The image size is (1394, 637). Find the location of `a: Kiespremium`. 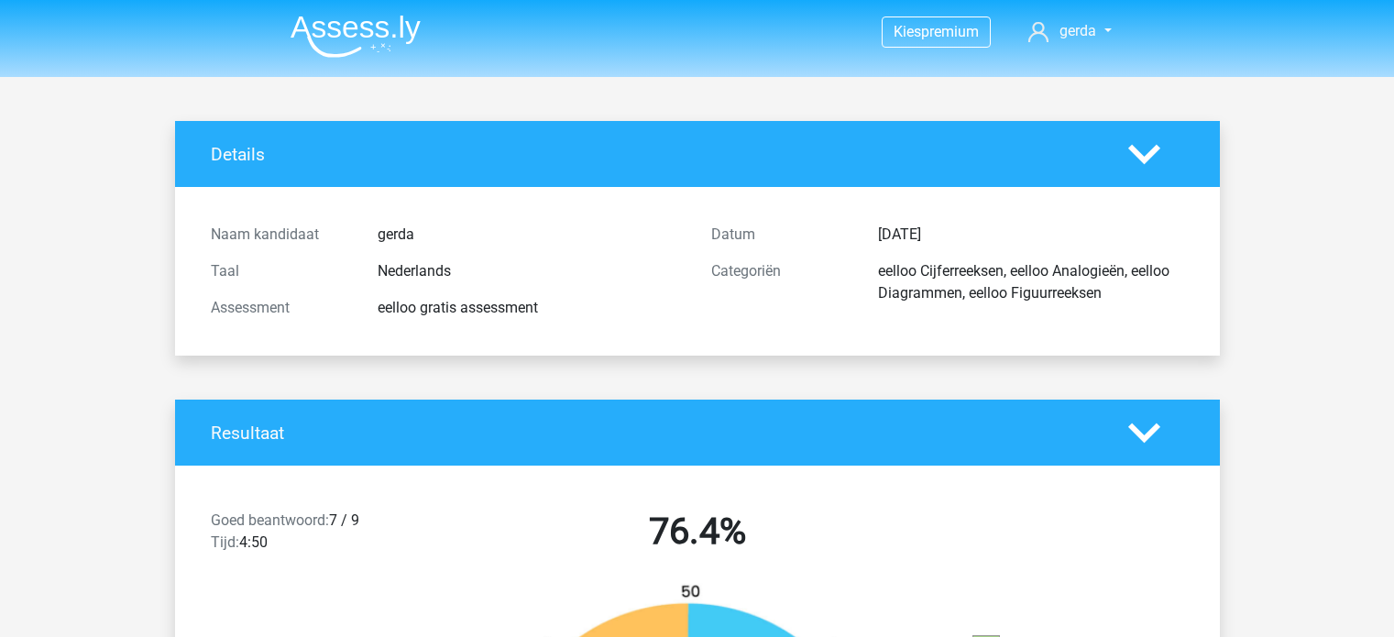

a: Kiespremium is located at coordinates (936, 31).